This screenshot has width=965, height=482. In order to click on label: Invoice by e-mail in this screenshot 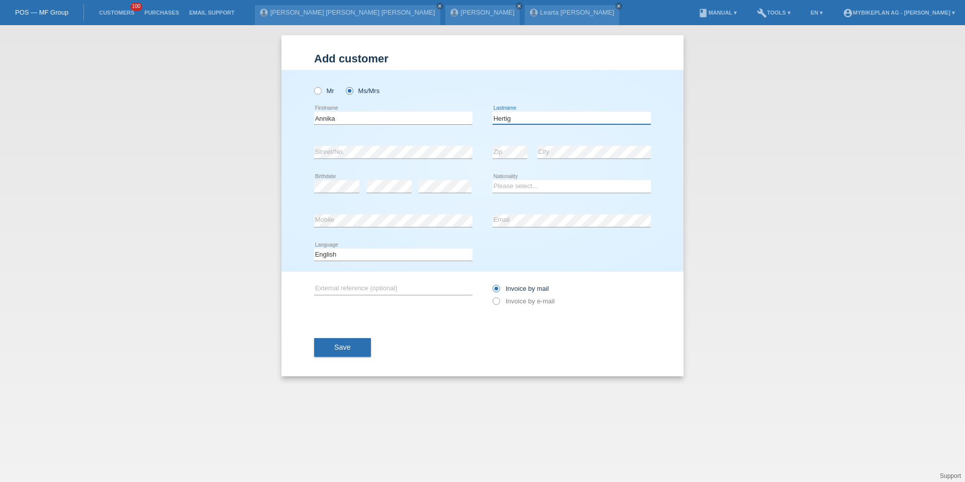, I will do `click(524, 301)`.